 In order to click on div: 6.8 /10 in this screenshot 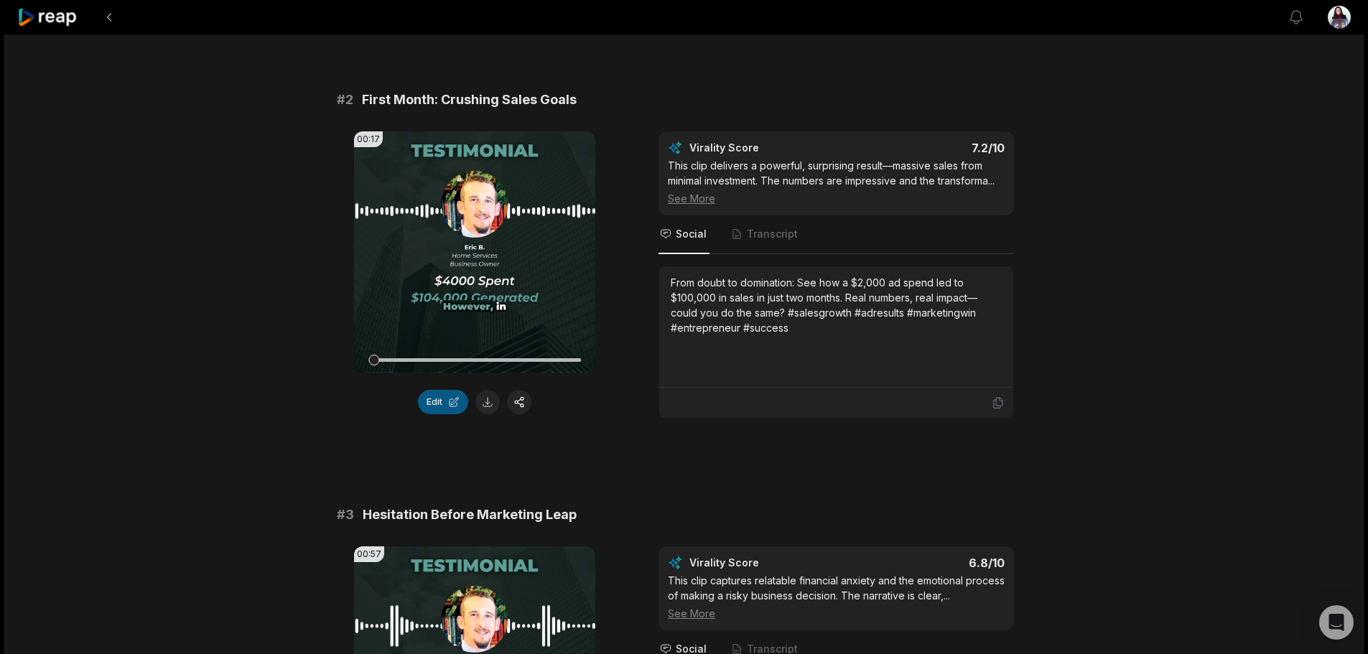, I will do `click(928, 563)`.